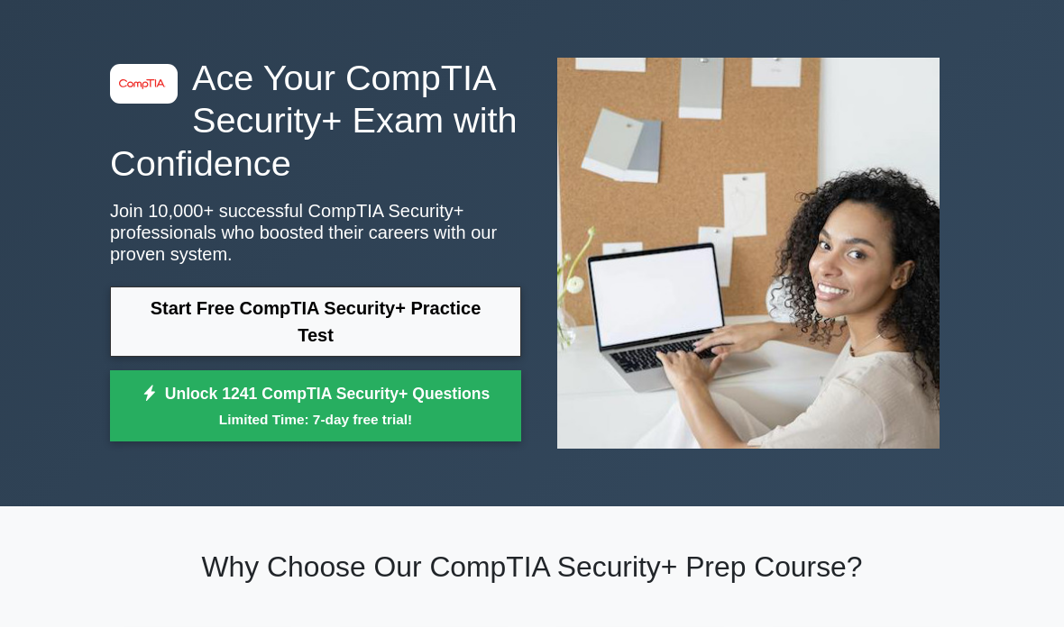  What do you see at coordinates (532, 567) in the screenshot?
I see `h2: Why Choose Our CompTIA Security+ Prep Course?` at bounding box center [532, 567].